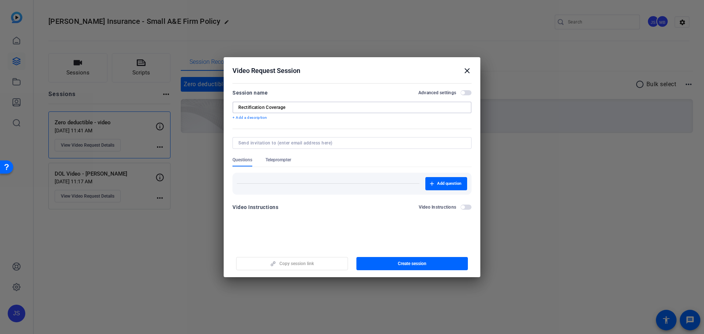 This screenshot has width=704, height=334. Describe the element at coordinates (352, 71) in the screenshot. I see `div: Video Request Session` at that location.